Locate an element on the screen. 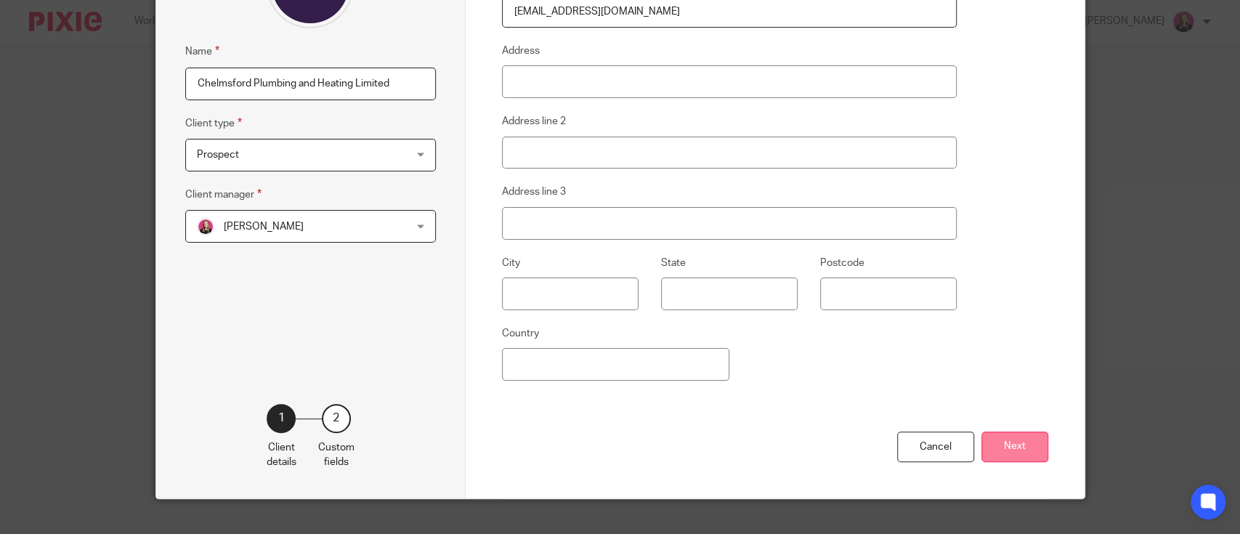 The width and height of the screenshot is (1240, 534). label: Address line 2 is located at coordinates (534, 121).